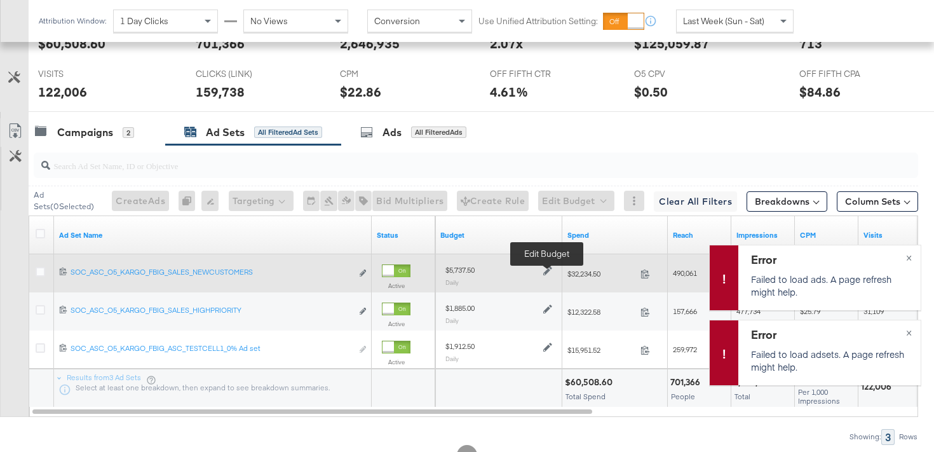 Image resolution: width=934 pixels, height=452 pixels. What do you see at coordinates (651, 92) in the screenshot?
I see `div: $0.50` at bounding box center [651, 92].